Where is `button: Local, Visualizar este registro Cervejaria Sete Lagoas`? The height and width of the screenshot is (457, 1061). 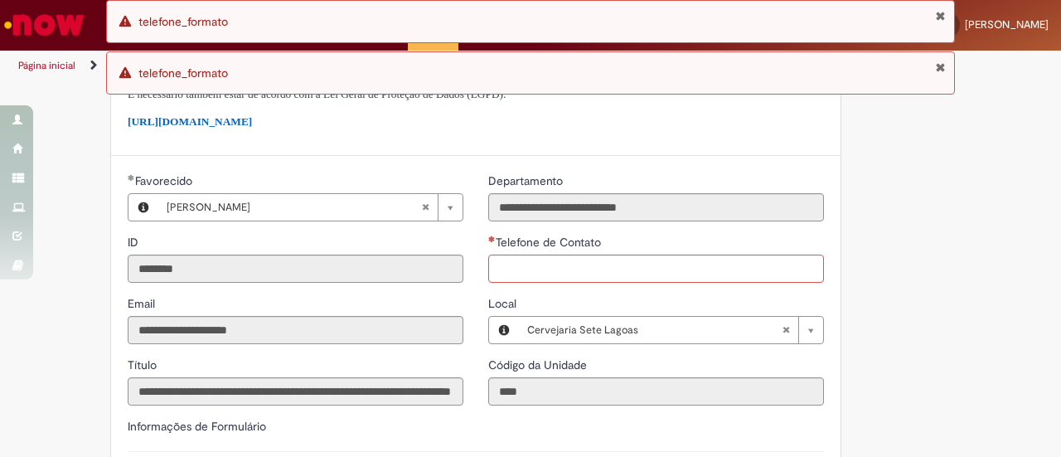
button: Local, Visualizar este registro Cervejaria Sete Lagoas is located at coordinates (504, 330).